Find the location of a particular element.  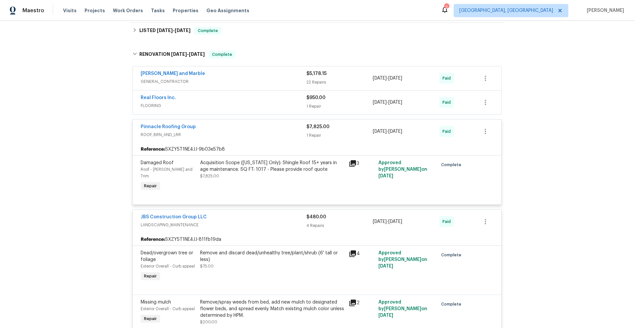

a: JBS Construction Group LLC is located at coordinates (174, 217).